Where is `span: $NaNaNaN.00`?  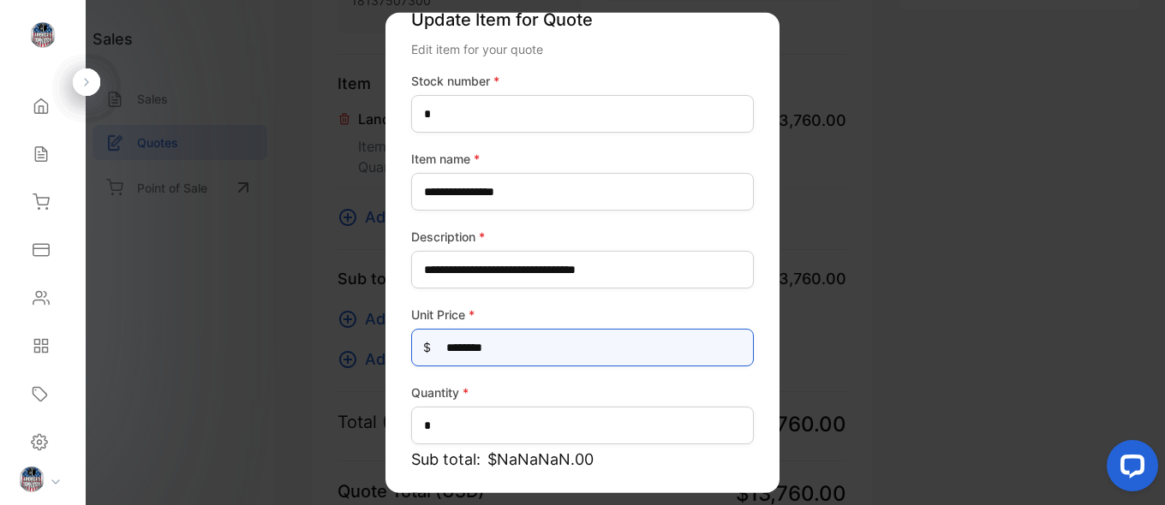
span: $NaNaNaN.00 is located at coordinates (541, 459).